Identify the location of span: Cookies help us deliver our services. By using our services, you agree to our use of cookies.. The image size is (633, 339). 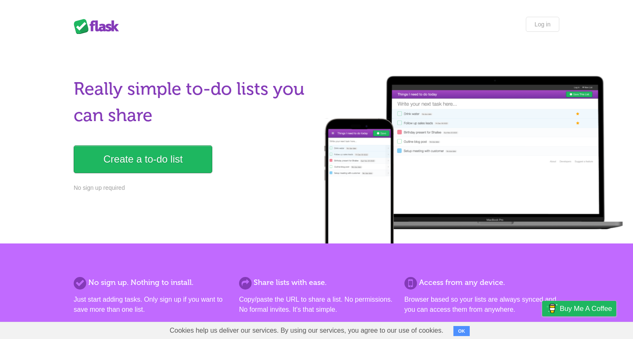
(307, 331).